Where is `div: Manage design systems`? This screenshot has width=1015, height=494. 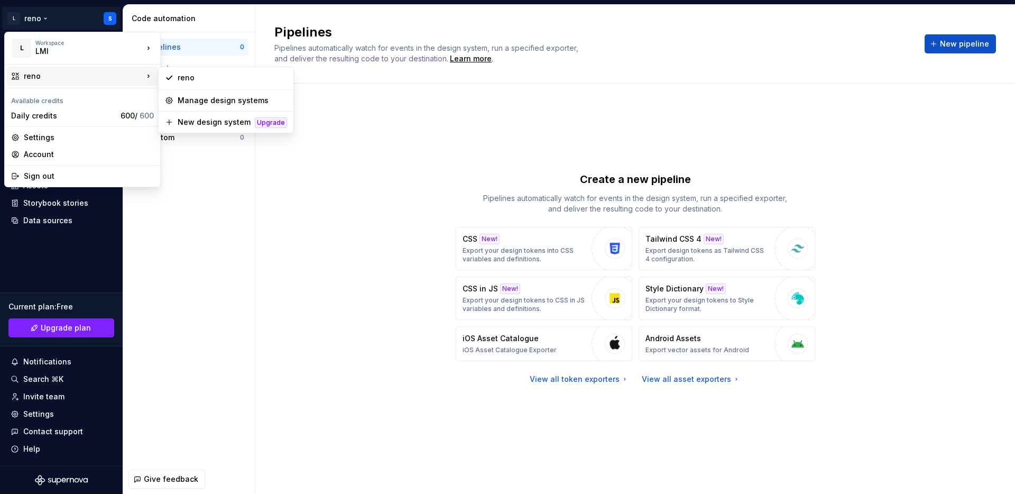
div: Manage design systems is located at coordinates (232, 100).